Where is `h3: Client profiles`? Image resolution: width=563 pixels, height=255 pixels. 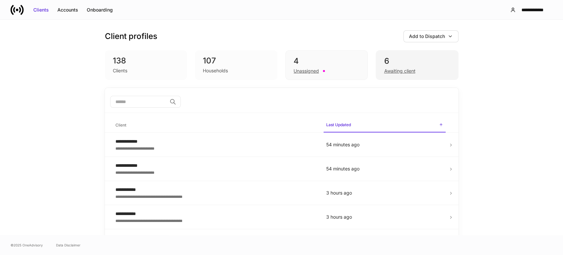
h3: Client profiles is located at coordinates (131, 36).